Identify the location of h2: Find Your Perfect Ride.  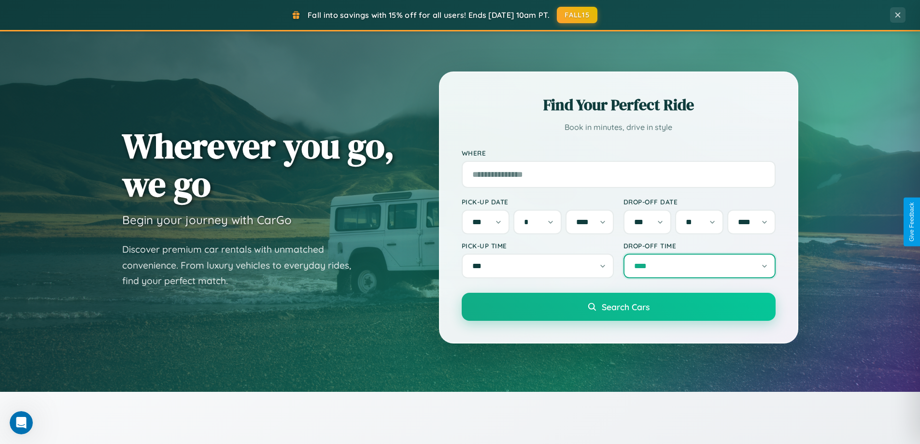
(618, 105).